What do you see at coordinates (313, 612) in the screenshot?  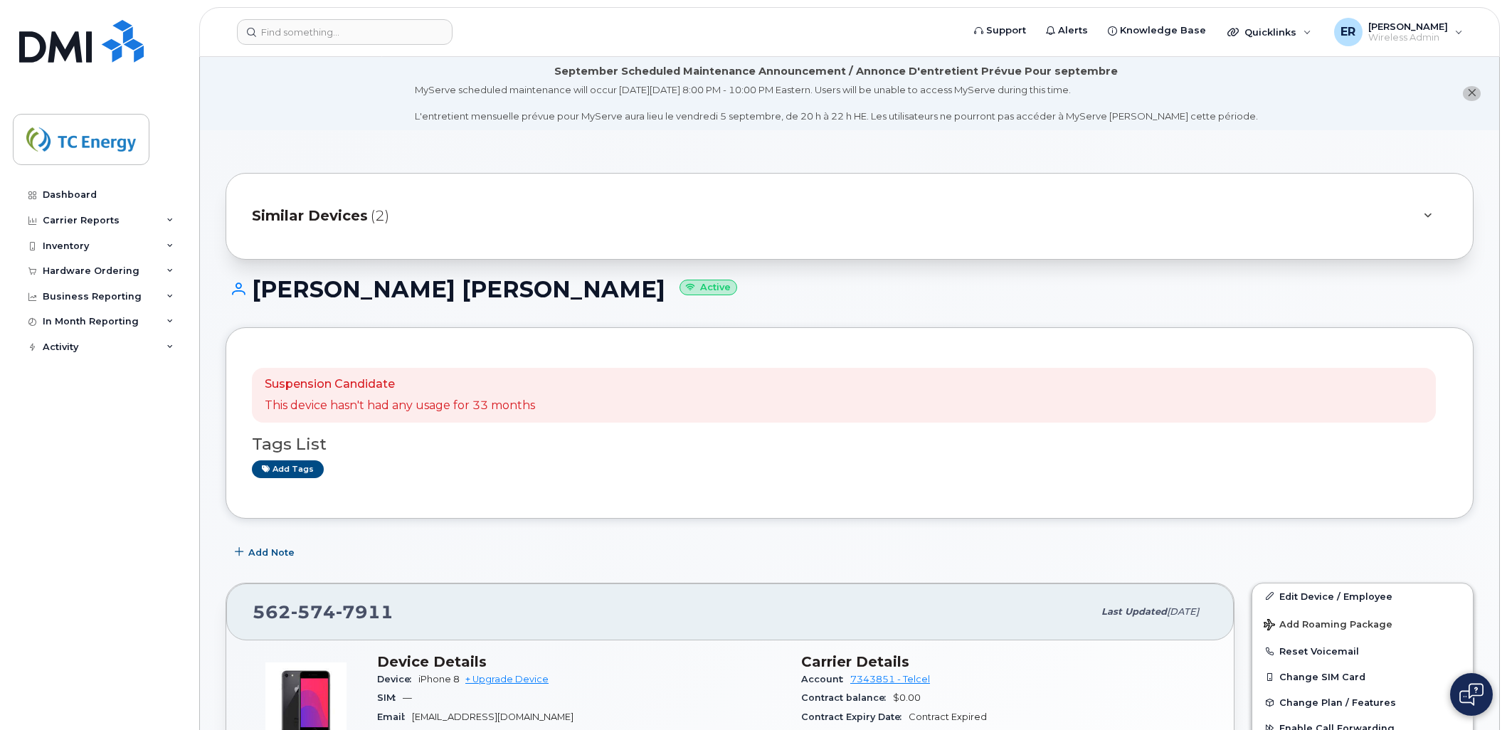 I see `span: 574` at bounding box center [313, 612].